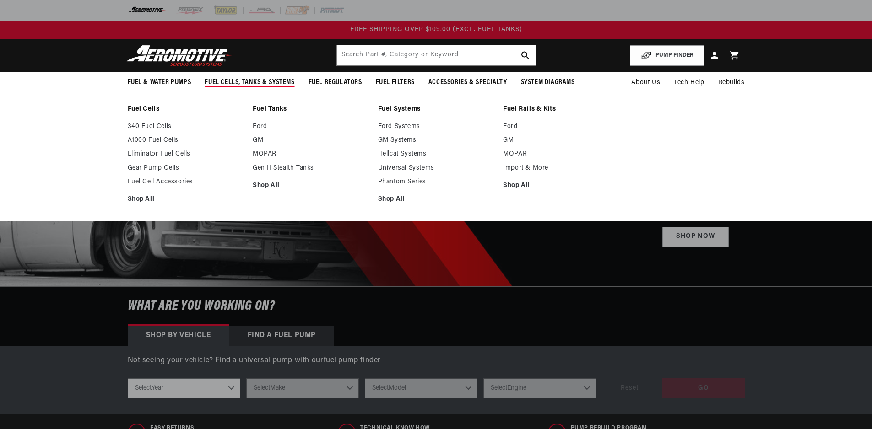 This screenshot has height=429, width=872. What do you see at coordinates (186, 109) in the screenshot?
I see `a: Fuel Cells` at bounding box center [186, 109].